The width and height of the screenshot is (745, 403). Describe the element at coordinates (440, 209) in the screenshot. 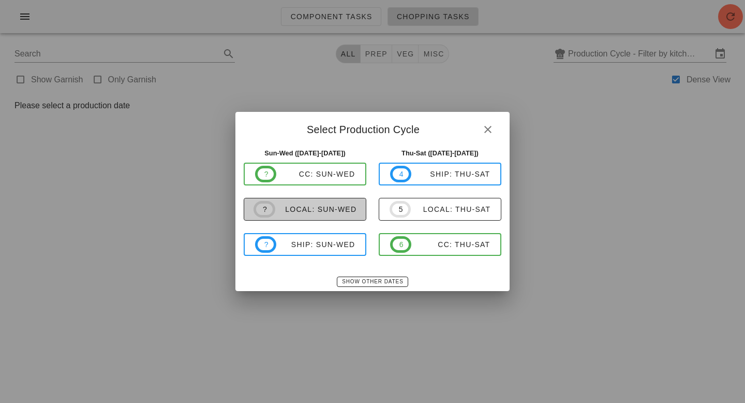

I see `button: 5local: Thu-Sat` at that location.